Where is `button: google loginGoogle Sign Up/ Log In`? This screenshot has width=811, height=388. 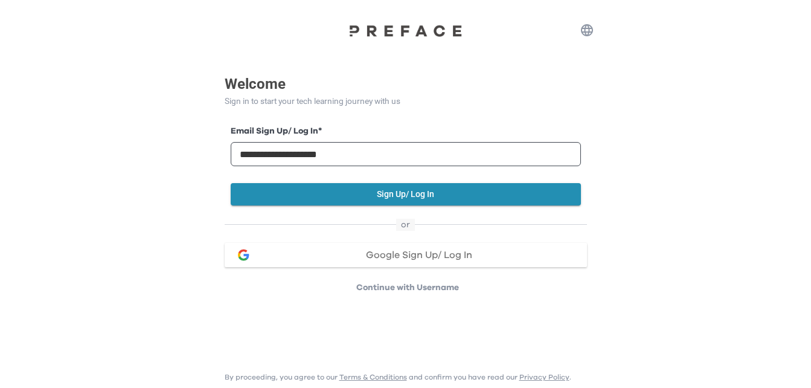
button: google loginGoogle Sign Up/ Log In is located at coordinates (406, 255).